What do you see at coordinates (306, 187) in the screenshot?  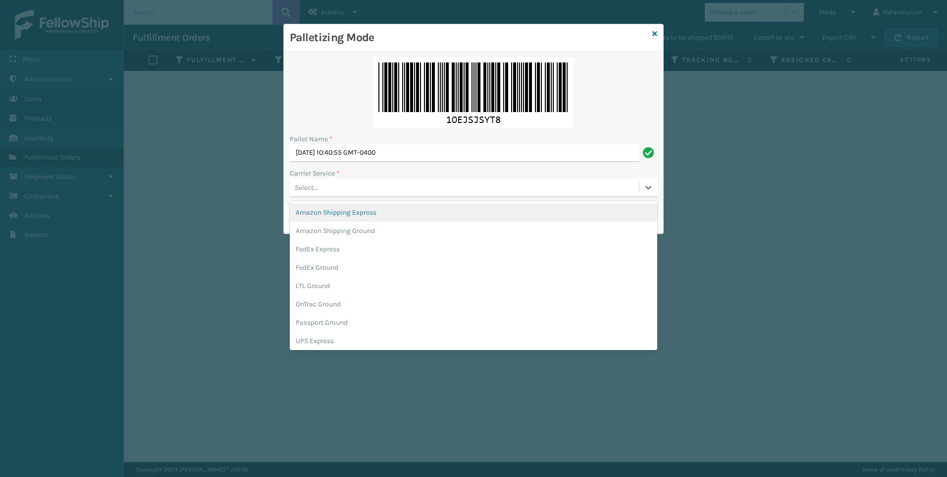 I see `div: Select...` at bounding box center [306, 187].